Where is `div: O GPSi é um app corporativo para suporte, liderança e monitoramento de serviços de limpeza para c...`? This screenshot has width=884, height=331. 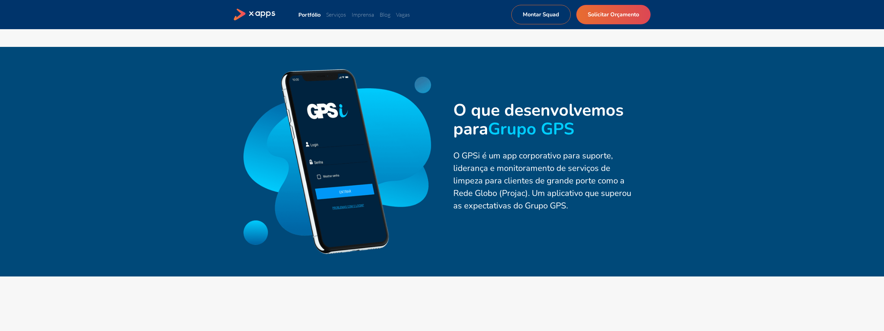 div: O GPSi é um app corporativo para suporte, liderança e monitoramento de serviços de limpeza para c... is located at coordinates (547, 181).